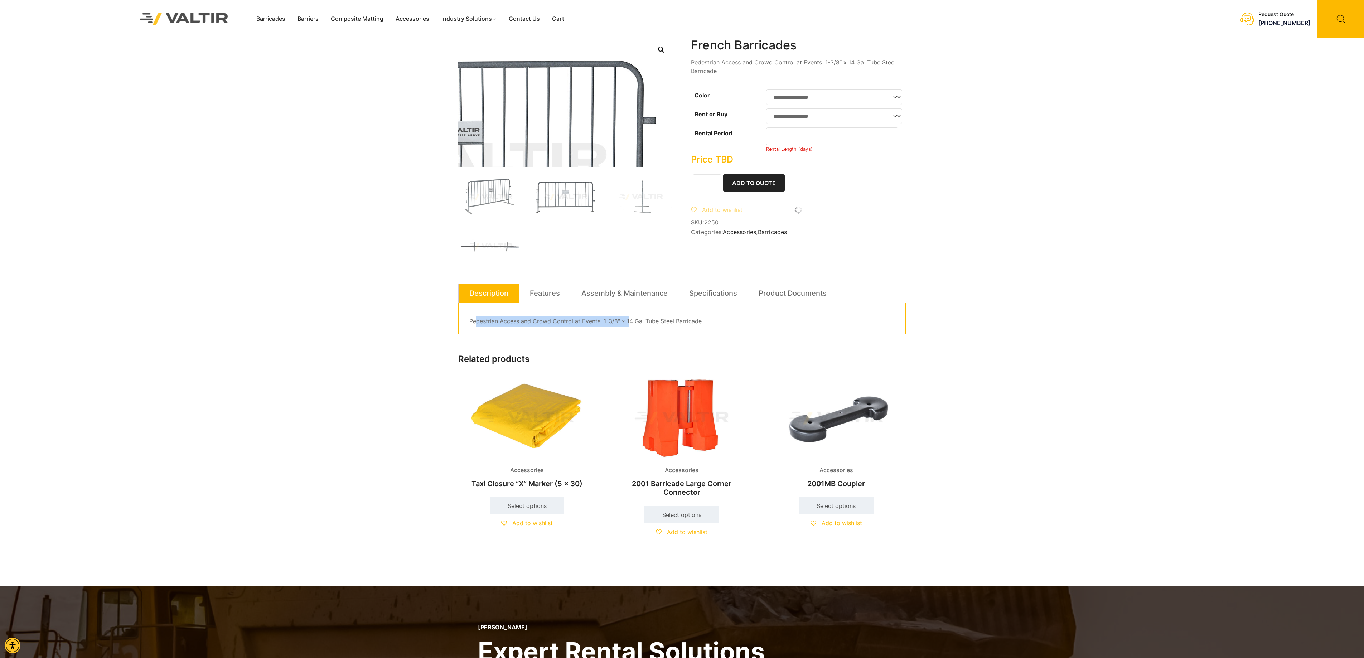  Describe the element at coordinates (524, 19) in the screenshot. I see `a: Contact Us` at that location.